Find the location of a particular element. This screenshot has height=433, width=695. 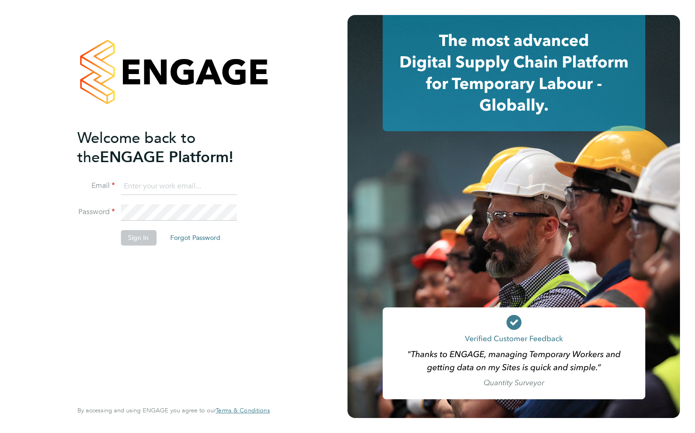

label: Password is located at coordinates (96, 212).